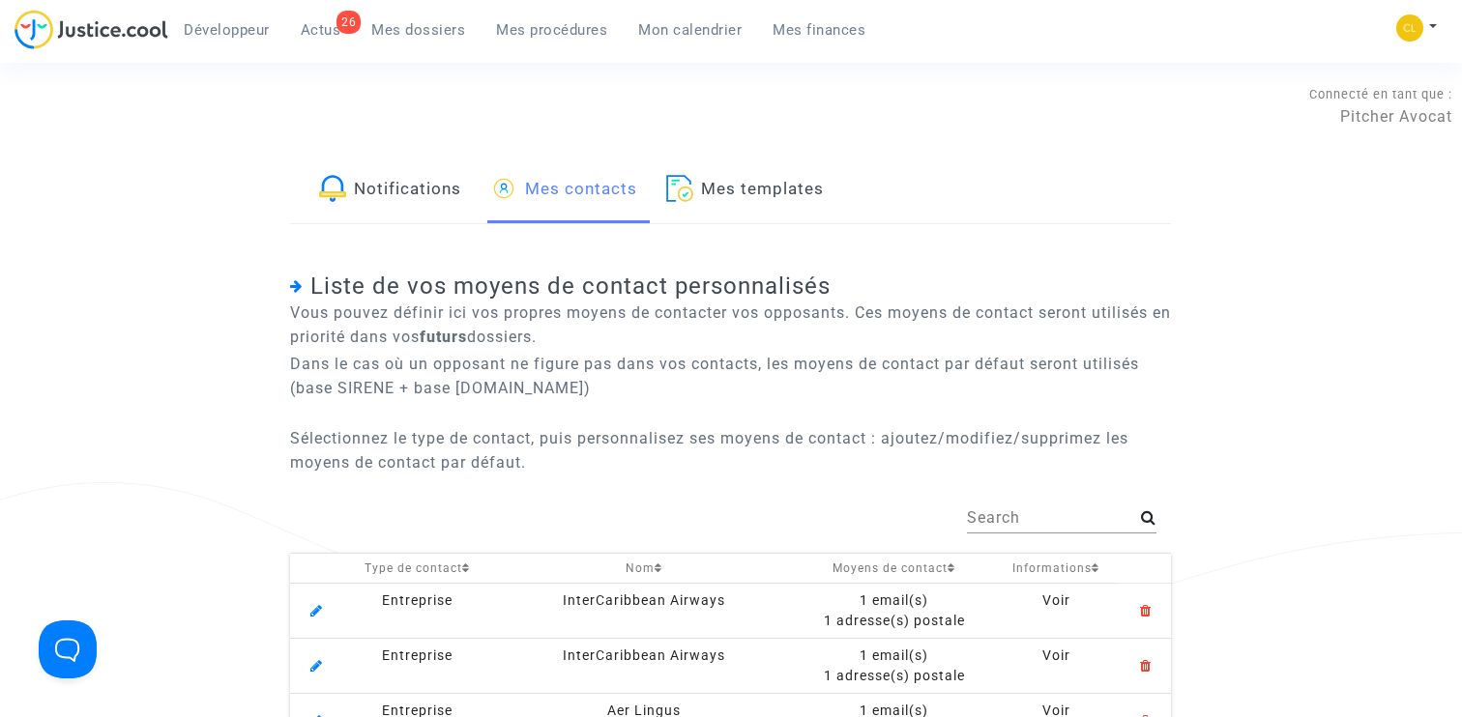  Describe the element at coordinates (643, 568) in the screenshot. I see `th: Nom` at that location.